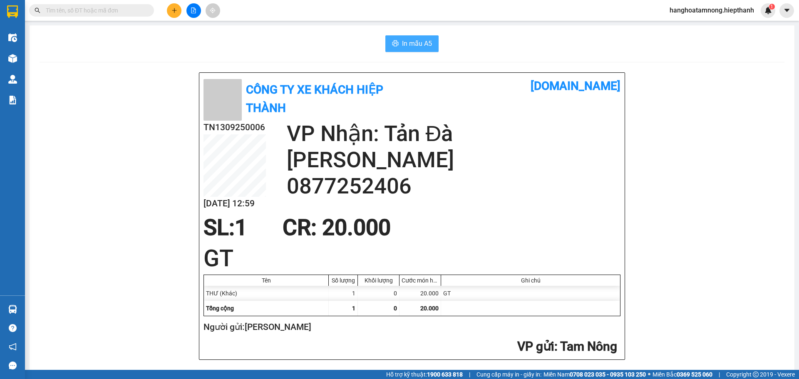 The width and height of the screenshot is (799, 379). Describe the element at coordinates (712, 10) in the screenshot. I see `span: hanghoatamnong.hiepthanh` at that location.